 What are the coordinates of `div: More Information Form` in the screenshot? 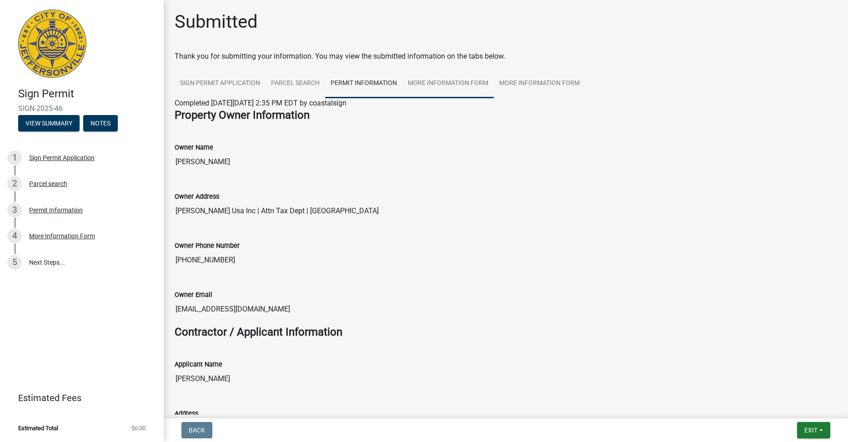 It's located at (62, 236).